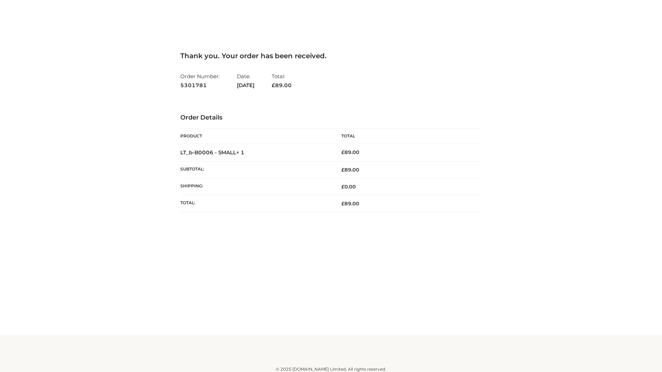 The height and width of the screenshot is (372, 662). What do you see at coordinates (255, 187) in the screenshot?
I see `th: Shipping:` at bounding box center [255, 187].